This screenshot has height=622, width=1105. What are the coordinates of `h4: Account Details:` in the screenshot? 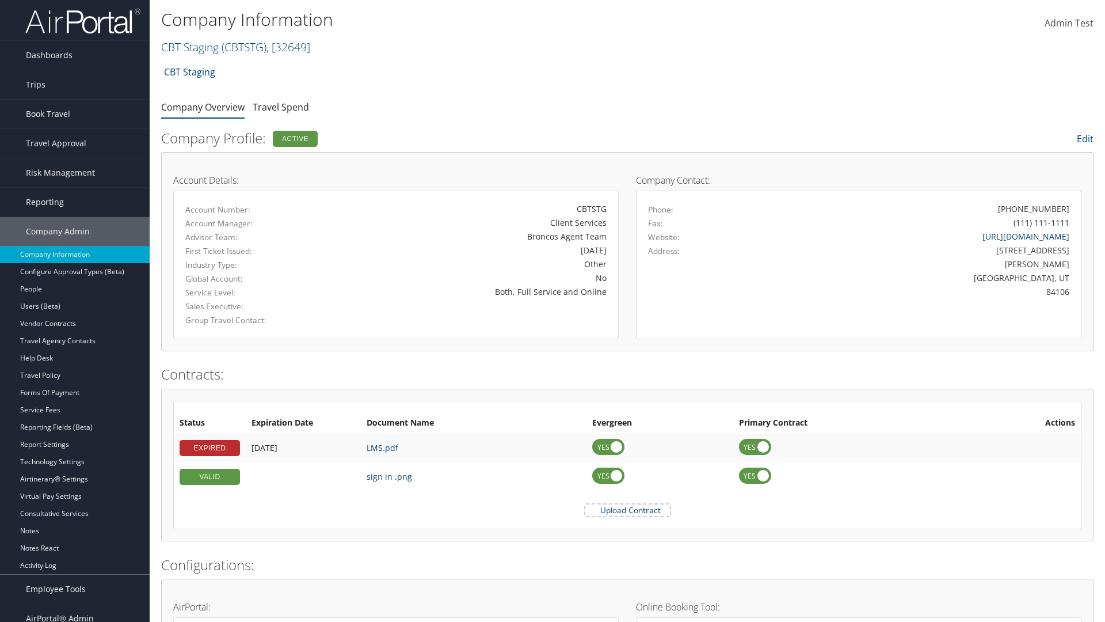 It's located at (396, 180).